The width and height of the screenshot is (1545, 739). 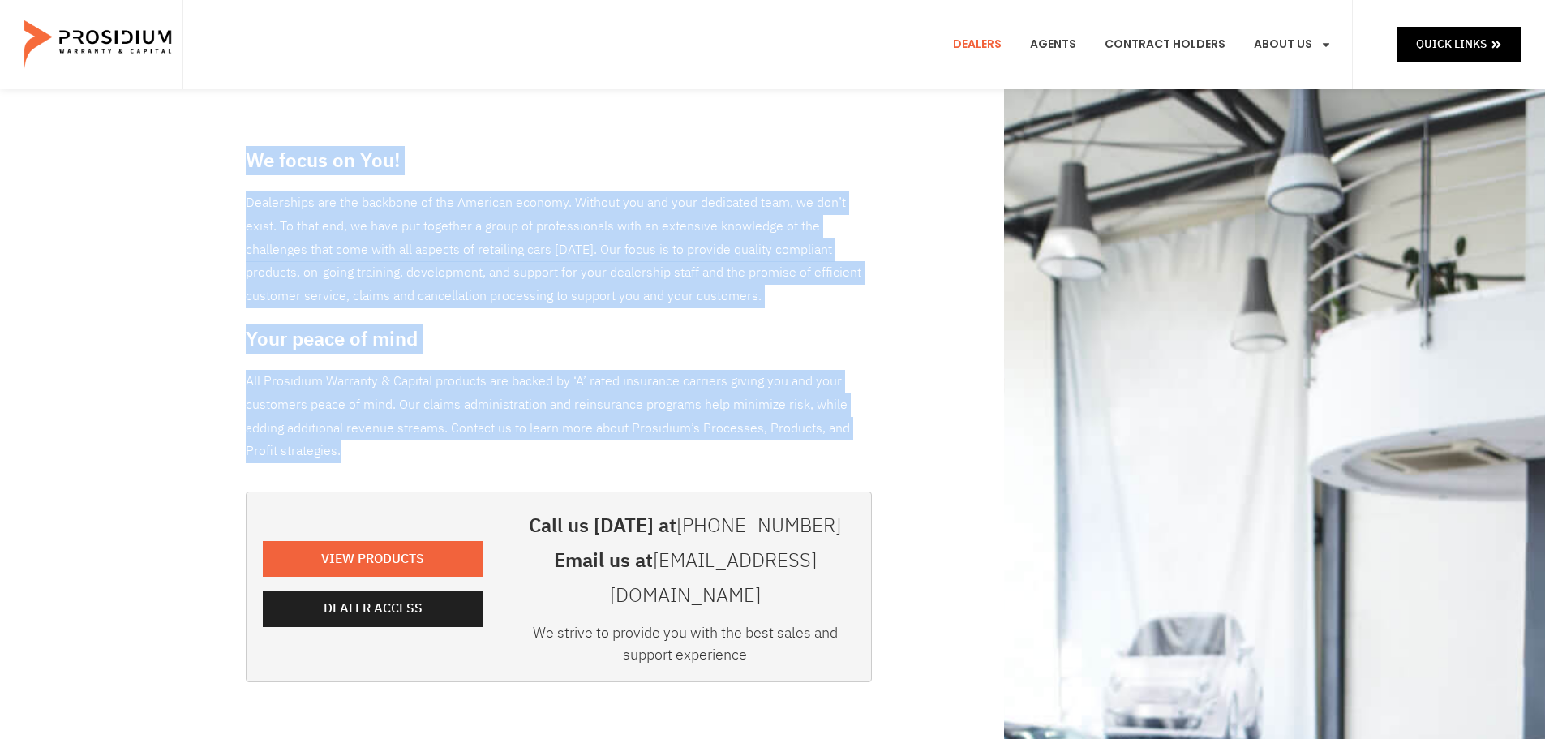 What do you see at coordinates (338, 7) in the screenshot?
I see `span: Last Name` at bounding box center [338, 7].